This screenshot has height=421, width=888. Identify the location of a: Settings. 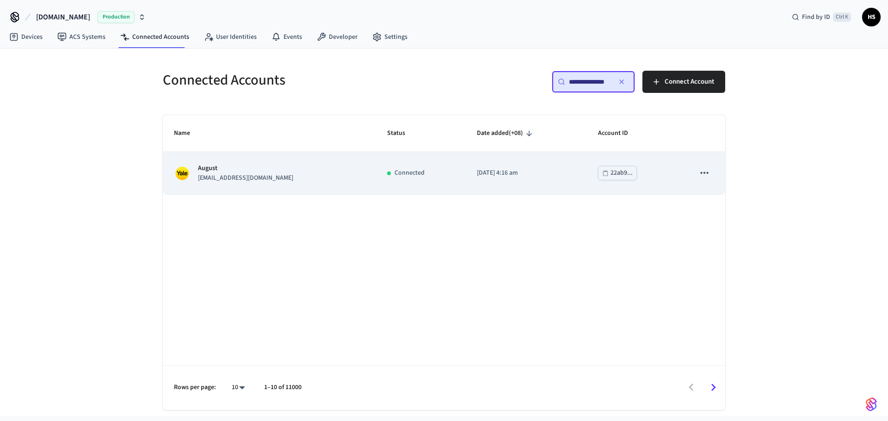
(390, 37).